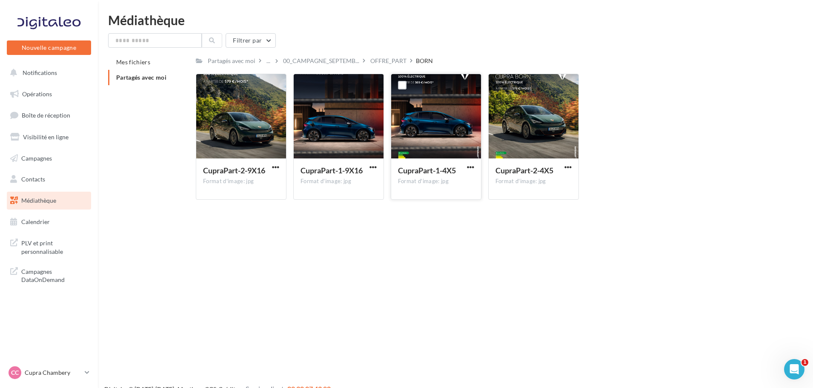 The width and height of the screenshot is (813, 388). Describe the element at coordinates (37, 158) in the screenshot. I see `span: Campagnes` at that location.